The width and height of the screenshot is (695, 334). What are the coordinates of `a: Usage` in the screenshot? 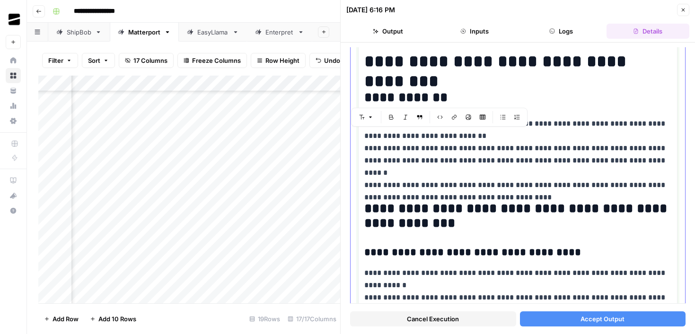 It's located at (13, 106).